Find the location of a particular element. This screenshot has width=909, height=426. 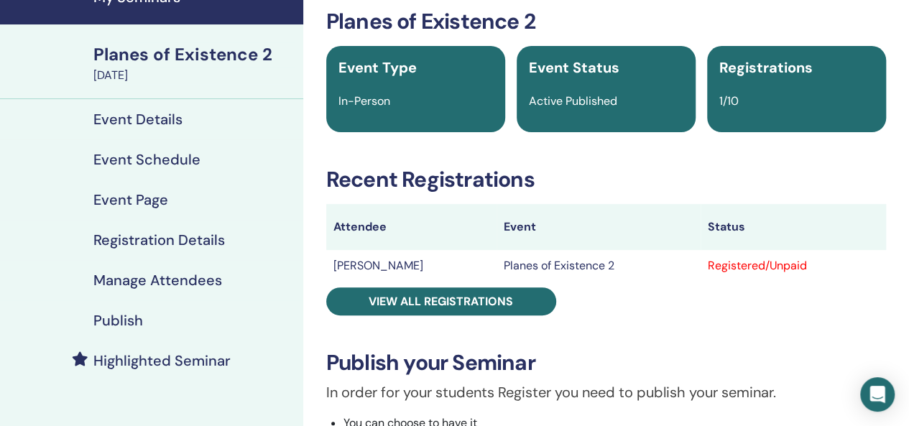

td: Planes of Existence 2 is located at coordinates (599, 266).